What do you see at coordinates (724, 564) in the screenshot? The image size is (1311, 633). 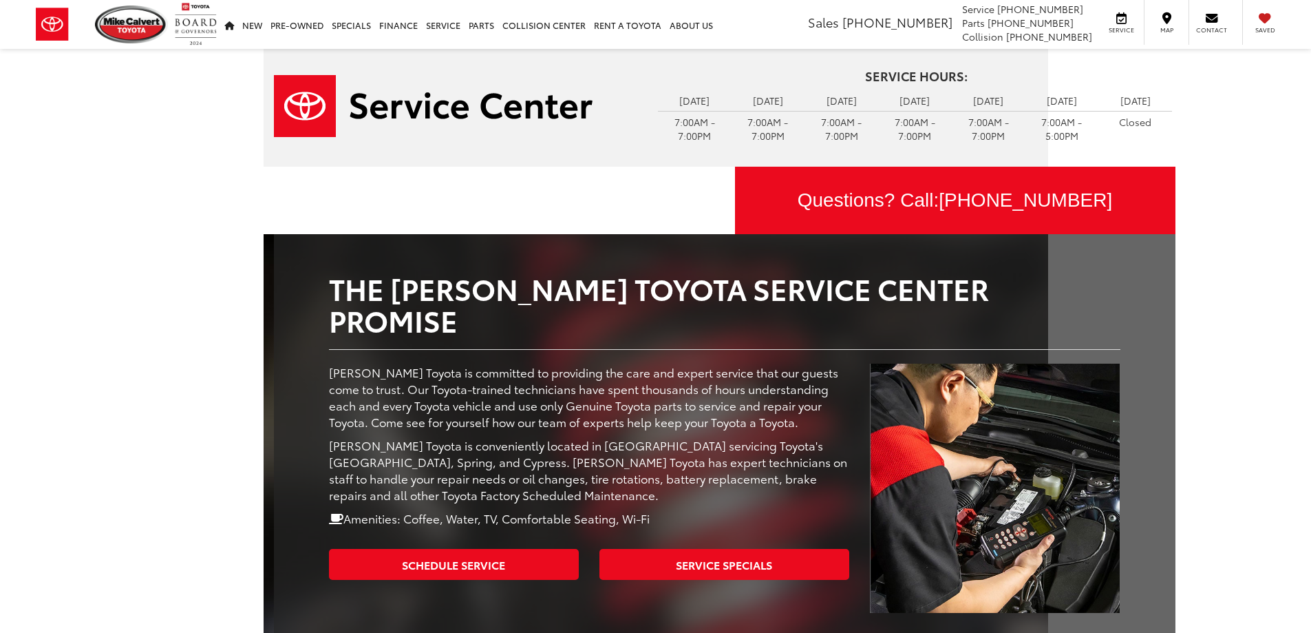 I see `a: Service Specials` at bounding box center [724, 564].